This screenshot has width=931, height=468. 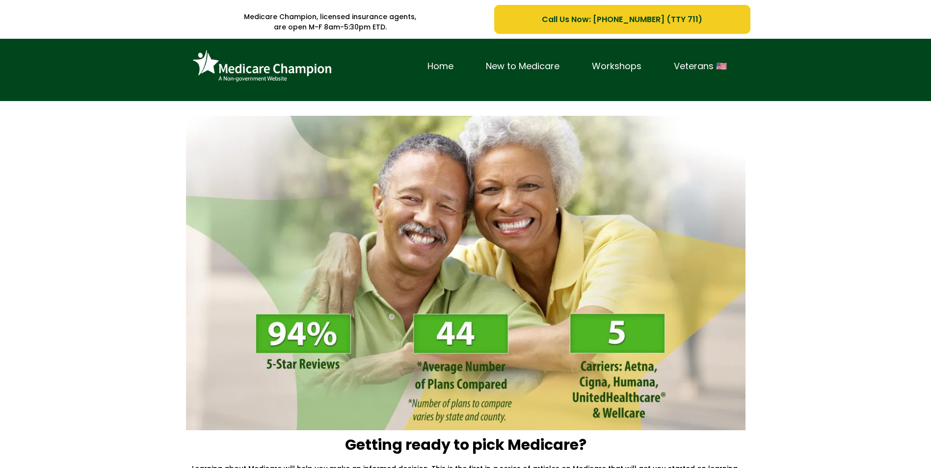 I want to click on a: Call Us Now: 1-833-823-1990 (TTY 711), so click(x=622, y=19).